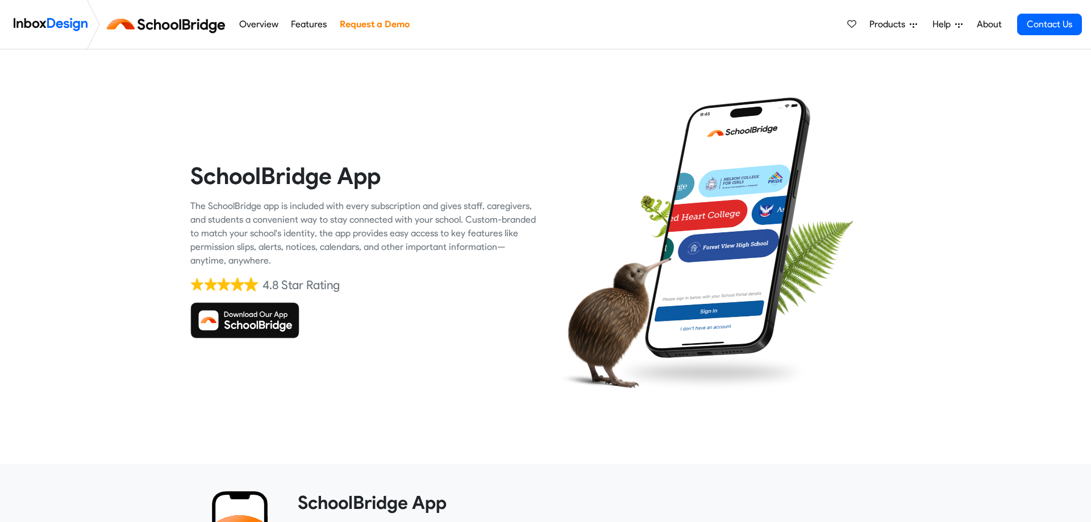 The height and width of the screenshot is (522, 1091). What do you see at coordinates (947, 24) in the screenshot?
I see `a: Help` at bounding box center [947, 24].